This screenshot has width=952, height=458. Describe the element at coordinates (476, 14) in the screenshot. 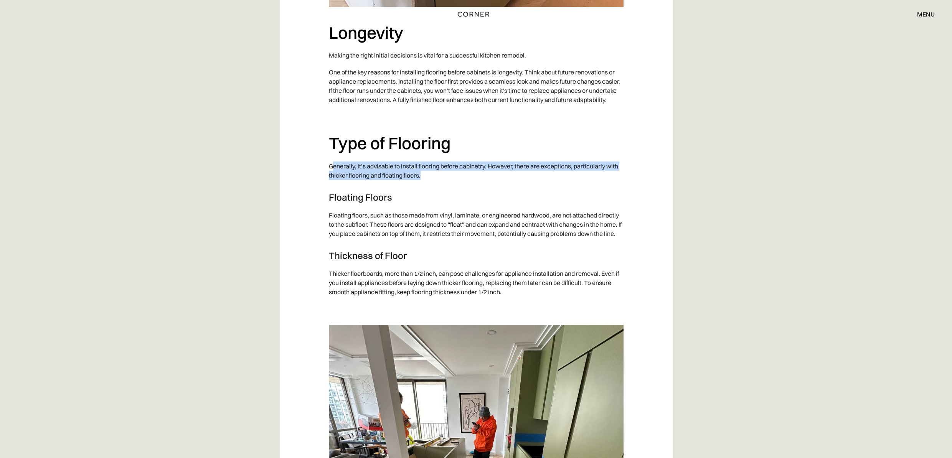

I see `a: home` at that location.